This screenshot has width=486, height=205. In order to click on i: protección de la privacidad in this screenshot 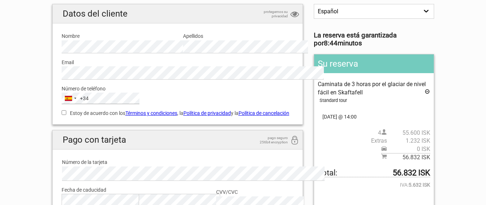, I will do `click(295, 14)`.